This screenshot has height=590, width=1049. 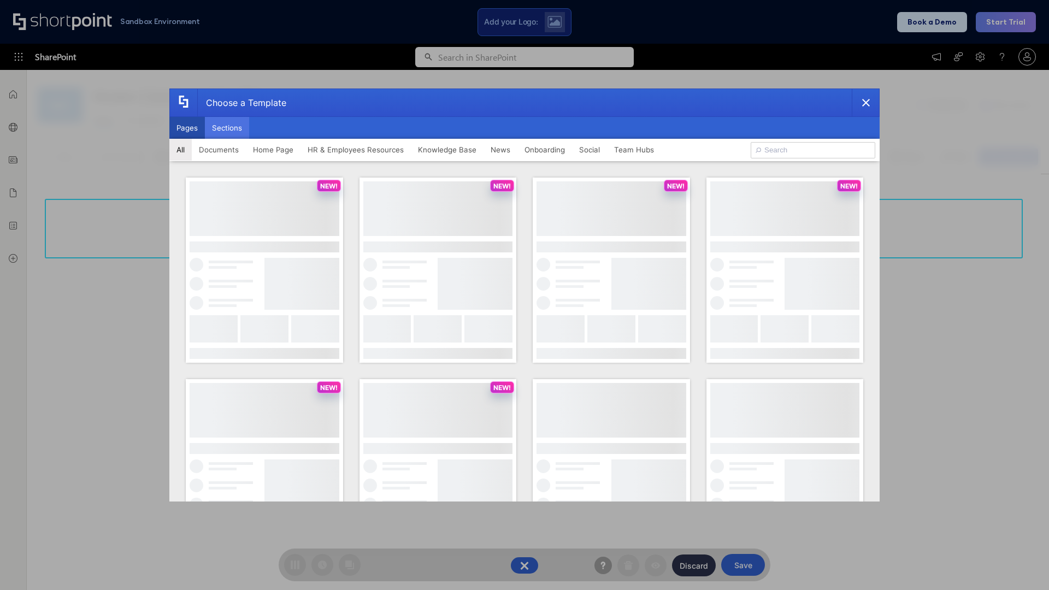 I want to click on div: Choose a Template, so click(x=242, y=103).